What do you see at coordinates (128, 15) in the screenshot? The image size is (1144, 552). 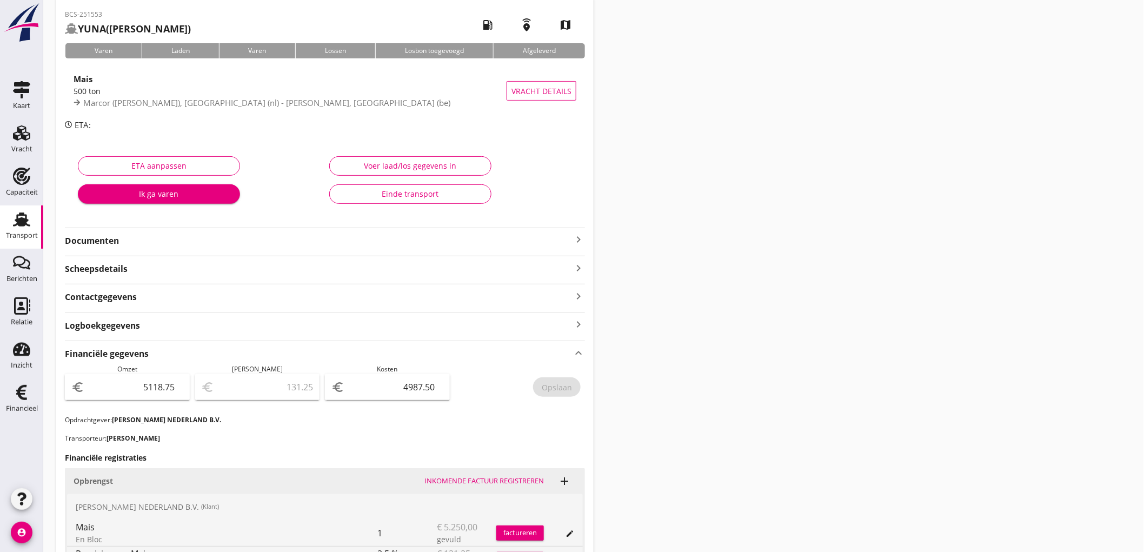 I see `p: BCS-251553` at bounding box center [128, 15].